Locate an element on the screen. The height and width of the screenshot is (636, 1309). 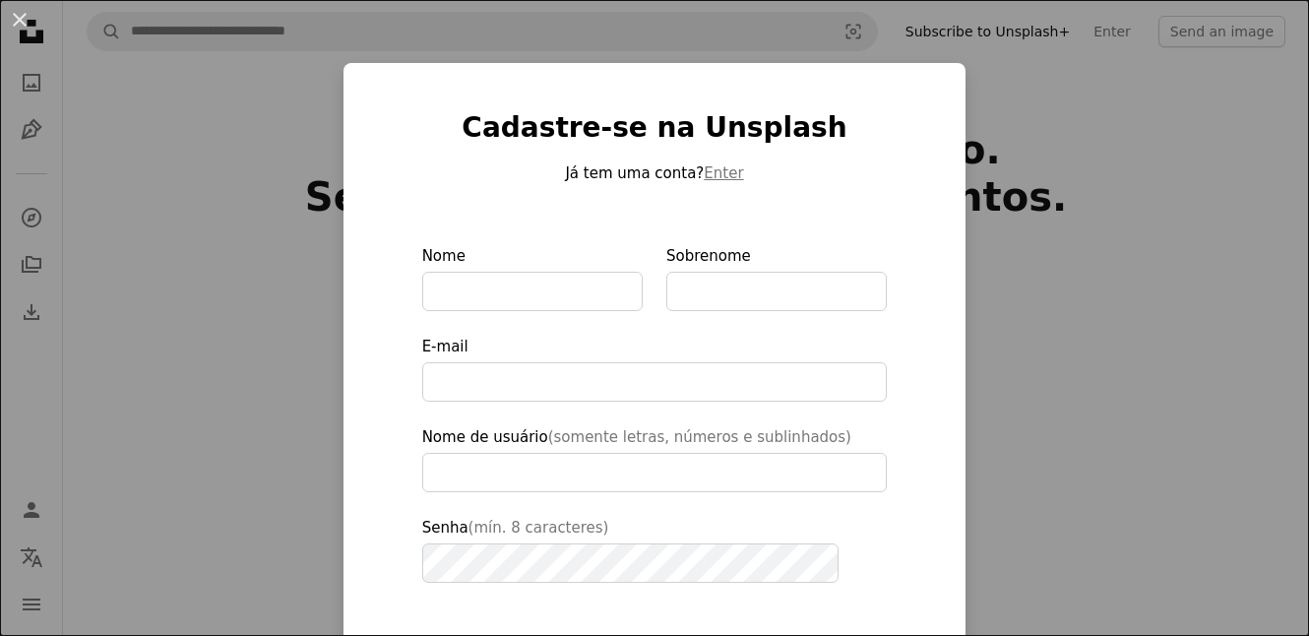
label: Nome de usuário is located at coordinates (654, 459).